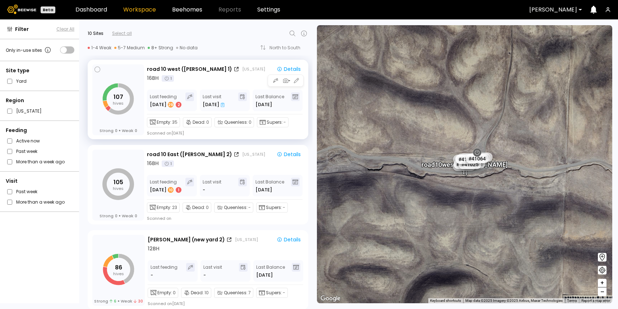  I want to click on div: # 41071, so click(471, 157).